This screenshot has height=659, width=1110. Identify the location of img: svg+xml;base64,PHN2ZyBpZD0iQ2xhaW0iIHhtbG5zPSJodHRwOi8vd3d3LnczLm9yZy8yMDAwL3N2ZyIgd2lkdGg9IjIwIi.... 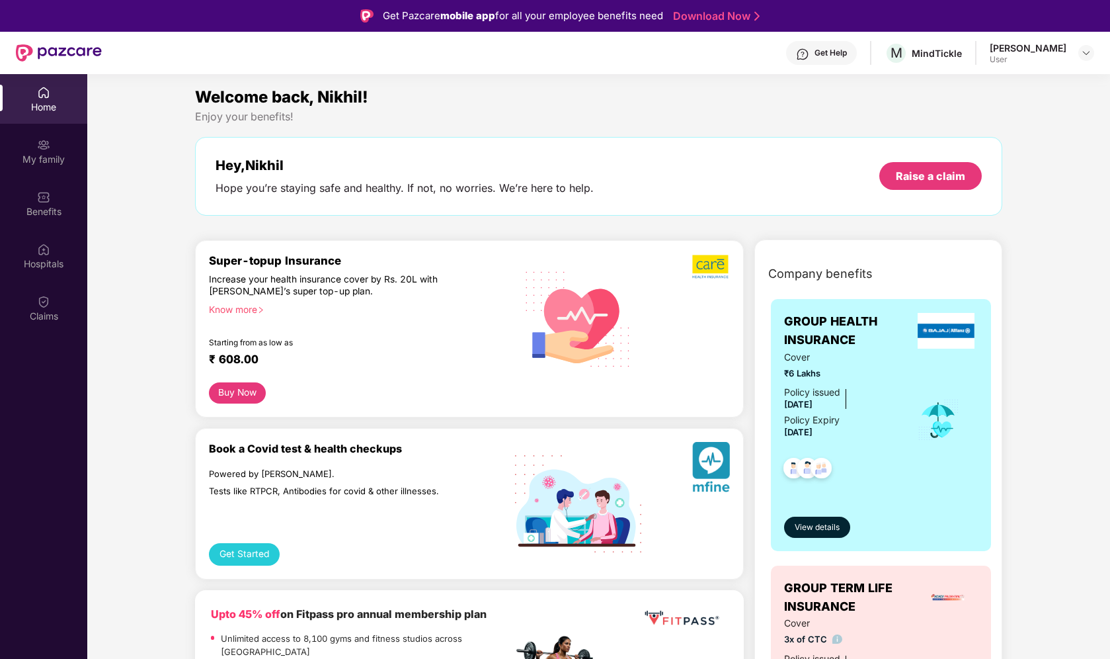
(44, 302).